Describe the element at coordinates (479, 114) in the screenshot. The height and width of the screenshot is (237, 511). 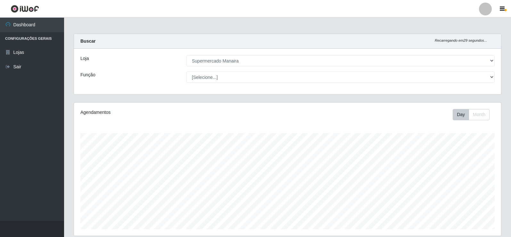
I see `button: Month` at that location.